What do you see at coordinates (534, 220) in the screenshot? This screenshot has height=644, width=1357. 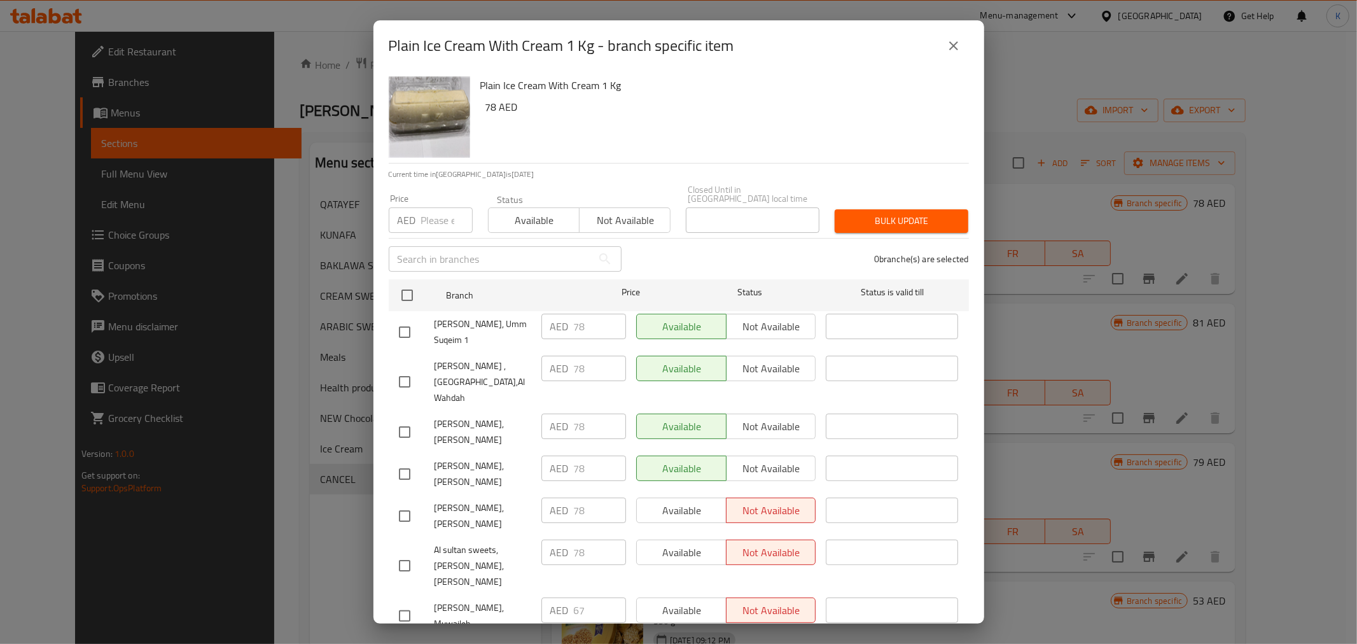 I see `button: Available` at bounding box center [534, 220].